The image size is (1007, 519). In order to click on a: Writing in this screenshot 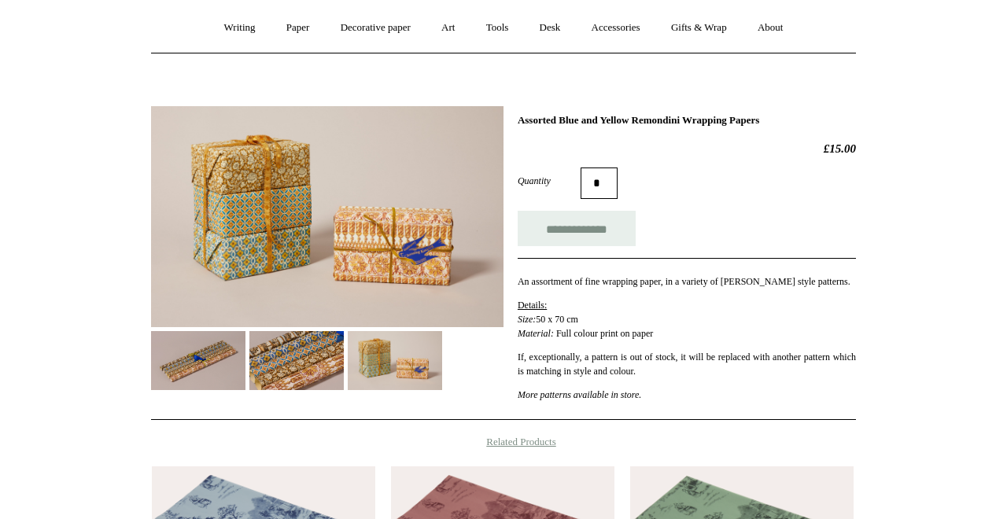, I will do `click(240, 28)`.